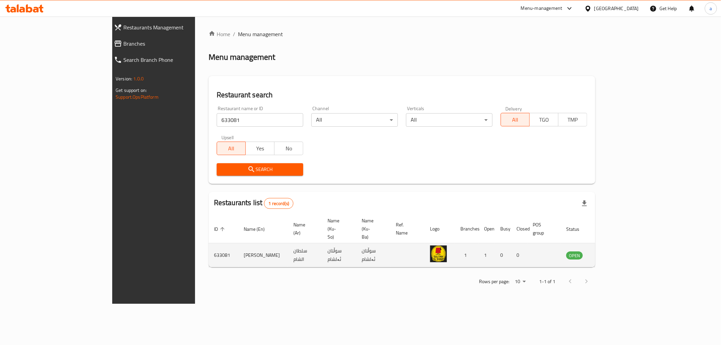 This screenshot has height=345, width=721. Describe the element at coordinates (175, 44) in the screenshot. I see `span: Branches` at that location.